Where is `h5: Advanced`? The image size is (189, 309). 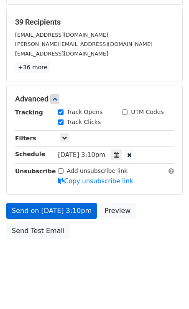
h5: Advanced is located at coordinates (94, 99).